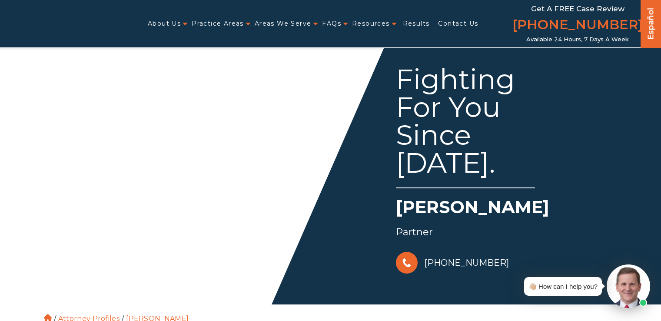 This screenshot has height=321, width=661. Describe the element at coordinates (508, 232) in the screenshot. I see `div: Partner` at that location.